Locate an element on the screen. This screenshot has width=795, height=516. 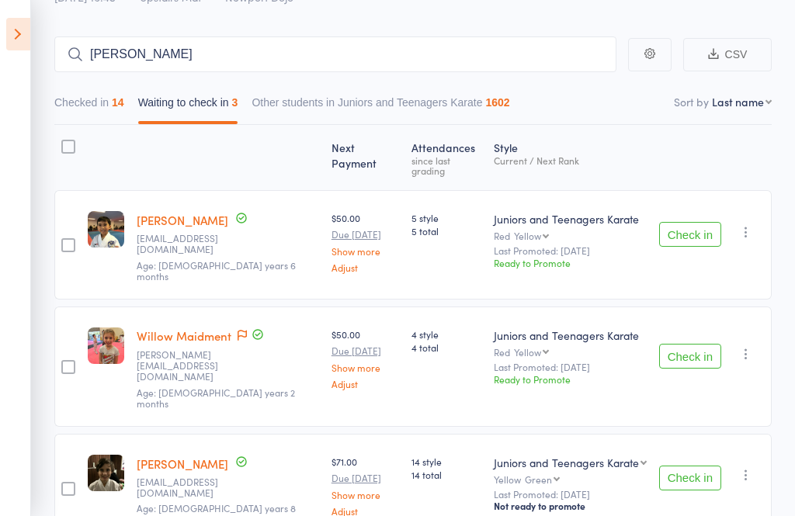
div: Not ready to promote is located at coordinates (570, 506).